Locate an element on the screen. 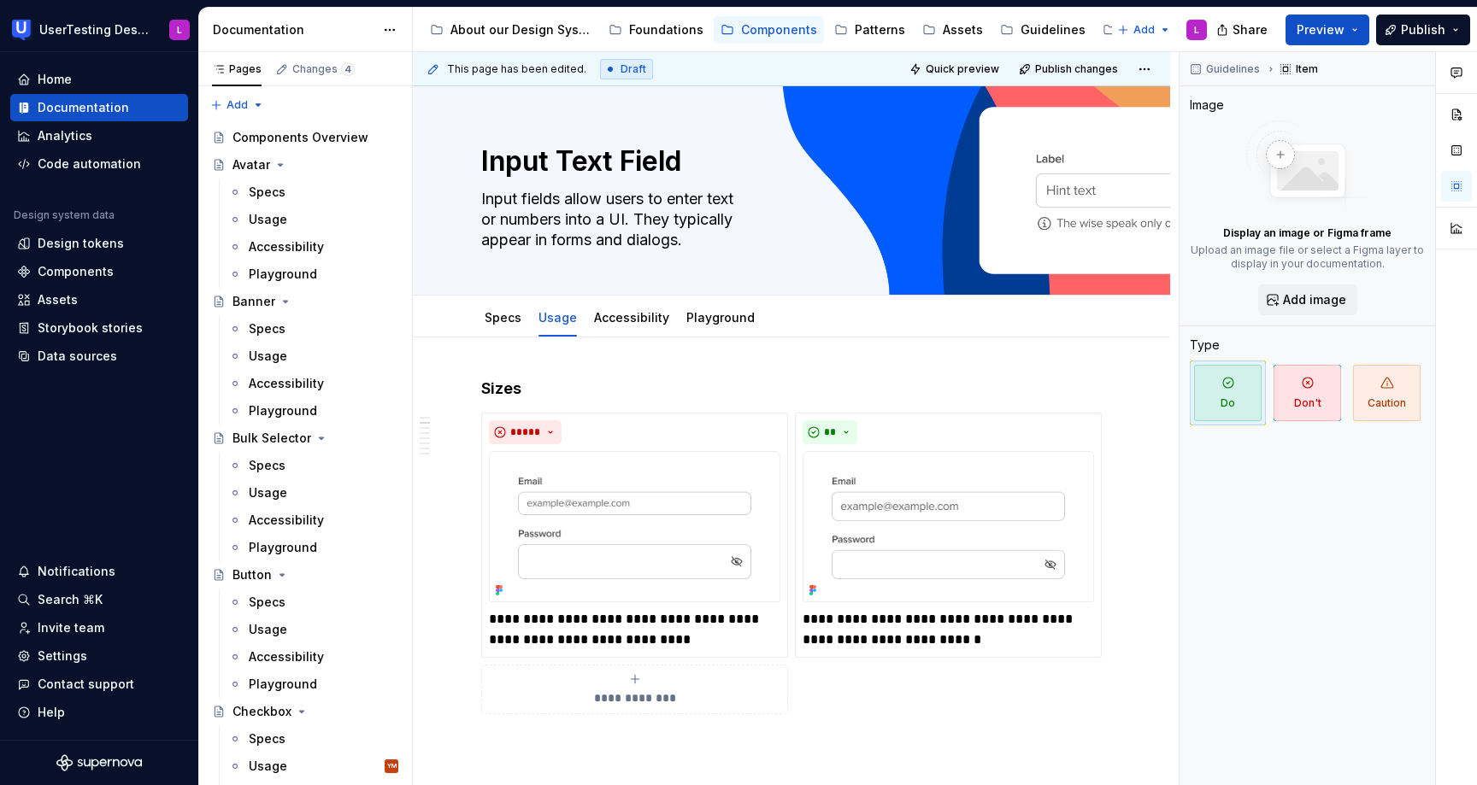 Image resolution: width=1477 pixels, height=785 pixels. a: Assets is located at coordinates (99, 300).